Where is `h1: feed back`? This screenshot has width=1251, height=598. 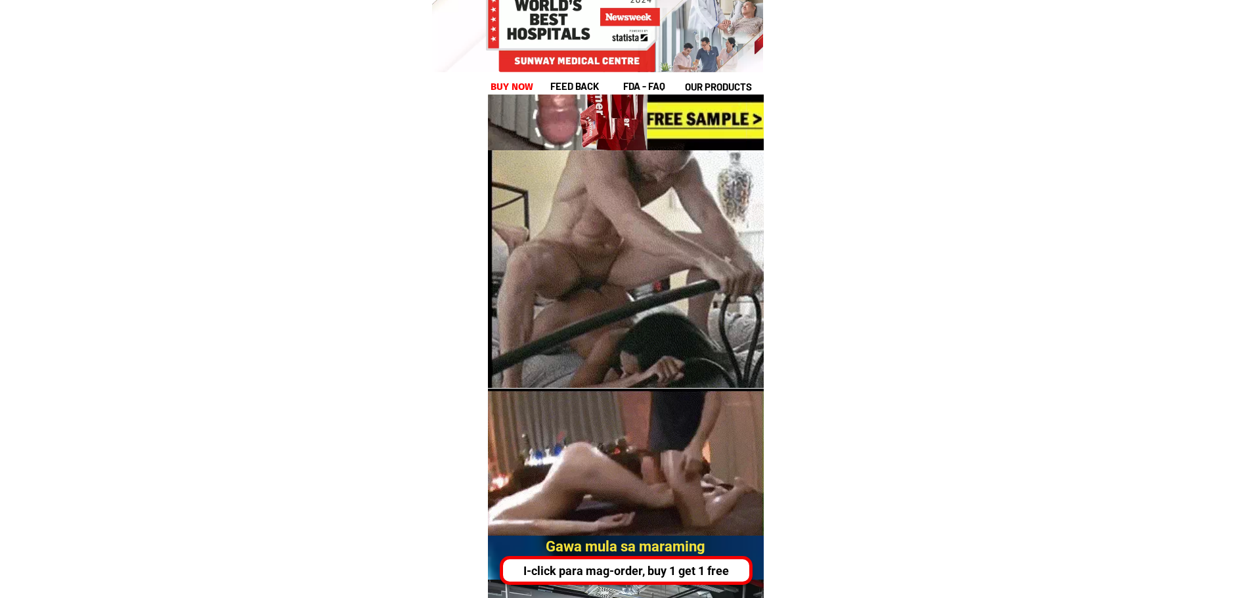
h1: feed back is located at coordinates (586, 86).